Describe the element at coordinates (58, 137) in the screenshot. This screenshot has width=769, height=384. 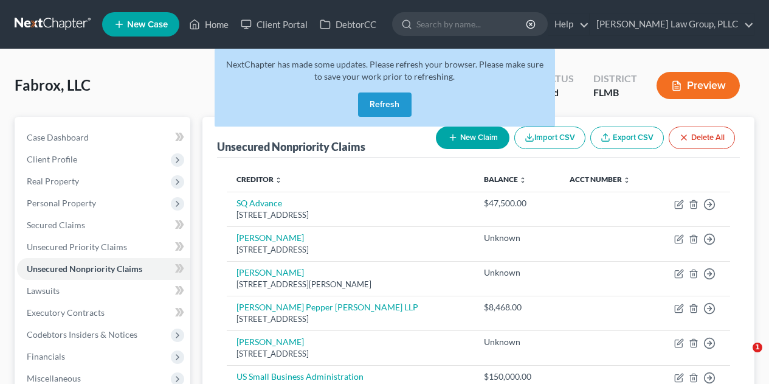
I see `span: Case Dashboard` at that location.